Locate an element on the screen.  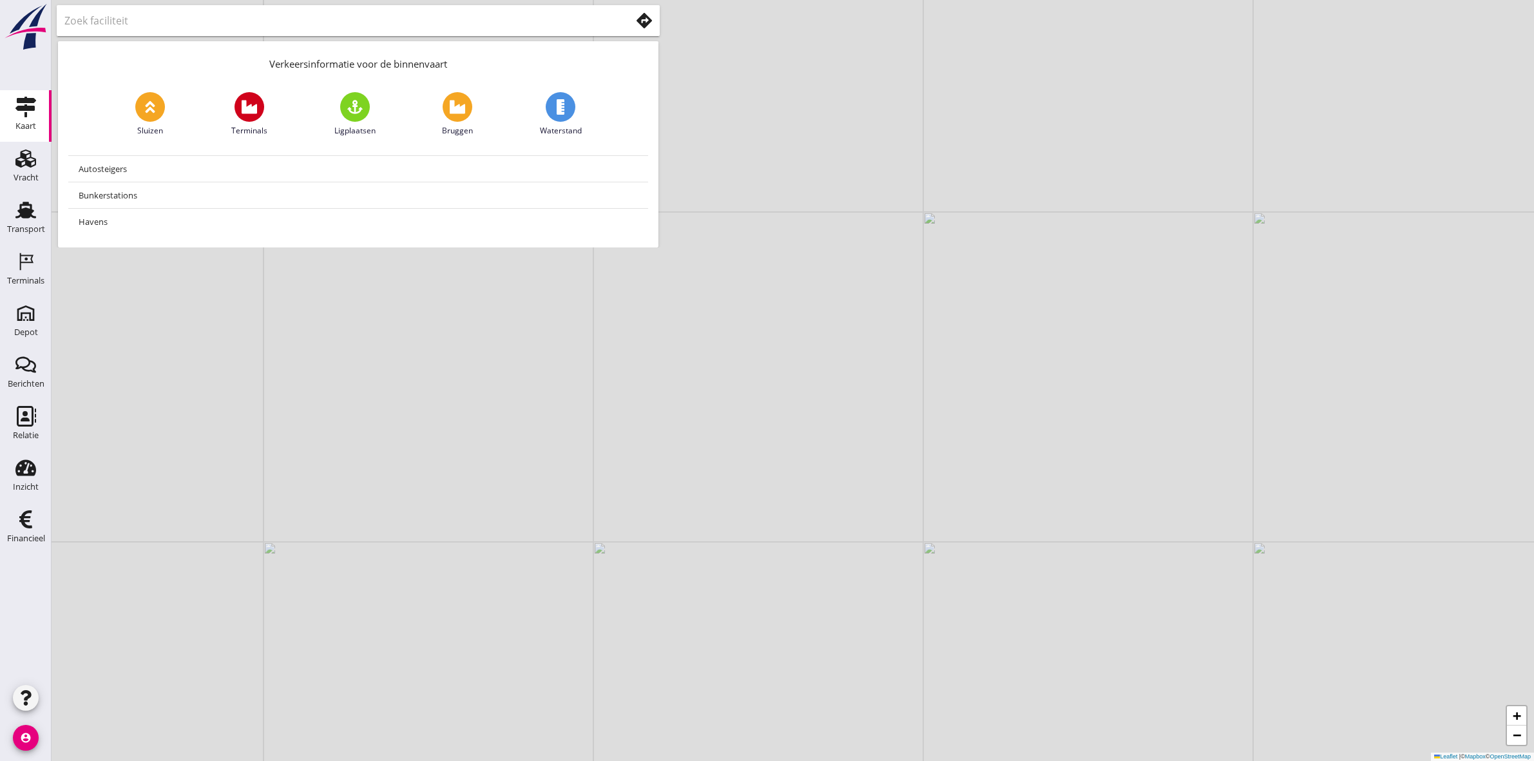
div: Autosteigers is located at coordinates (358, 169).